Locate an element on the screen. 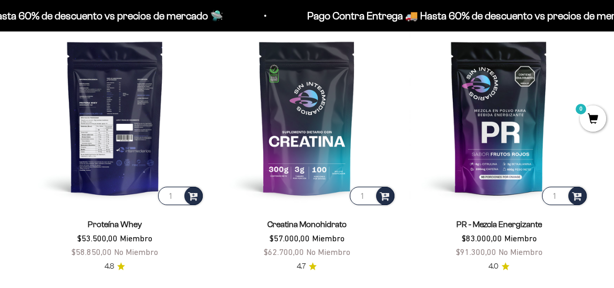  a: PR - Mezcla Energizante is located at coordinates (499, 224).